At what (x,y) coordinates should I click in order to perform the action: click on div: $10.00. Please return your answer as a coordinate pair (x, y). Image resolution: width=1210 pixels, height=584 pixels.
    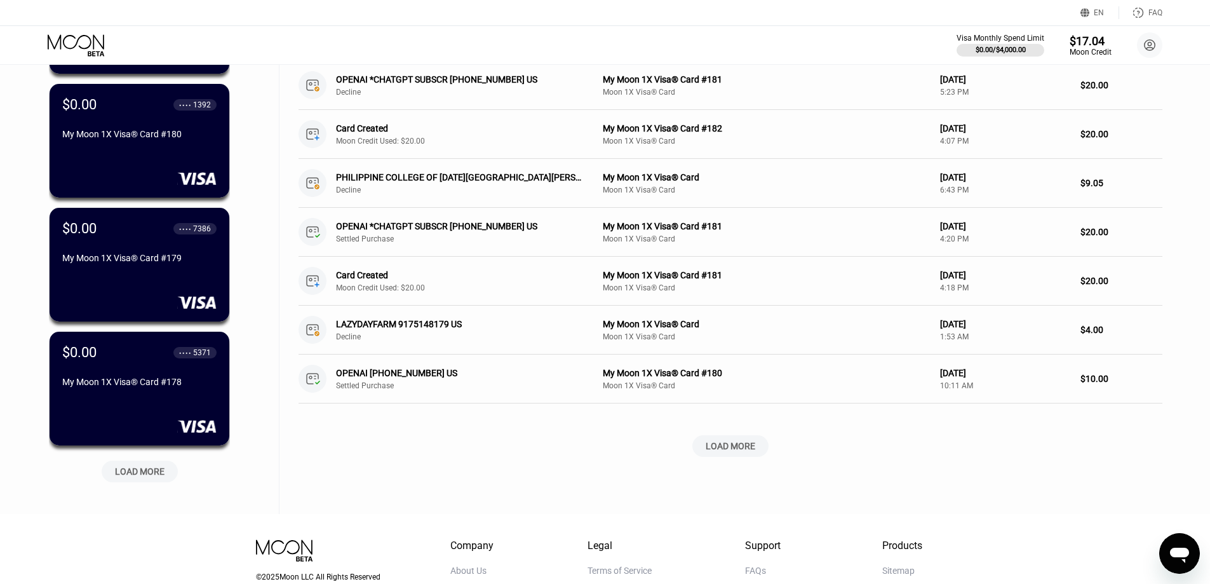
    Looking at the image, I should click on (1121, 378).